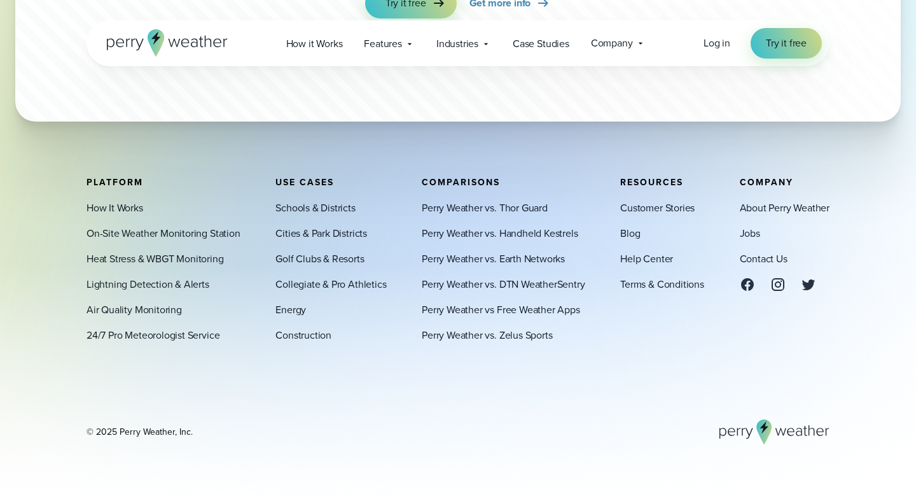 This screenshot has width=916, height=501. What do you see at coordinates (314, 43) in the screenshot?
I see `a: How it Works` at bounding box center [314, 43].